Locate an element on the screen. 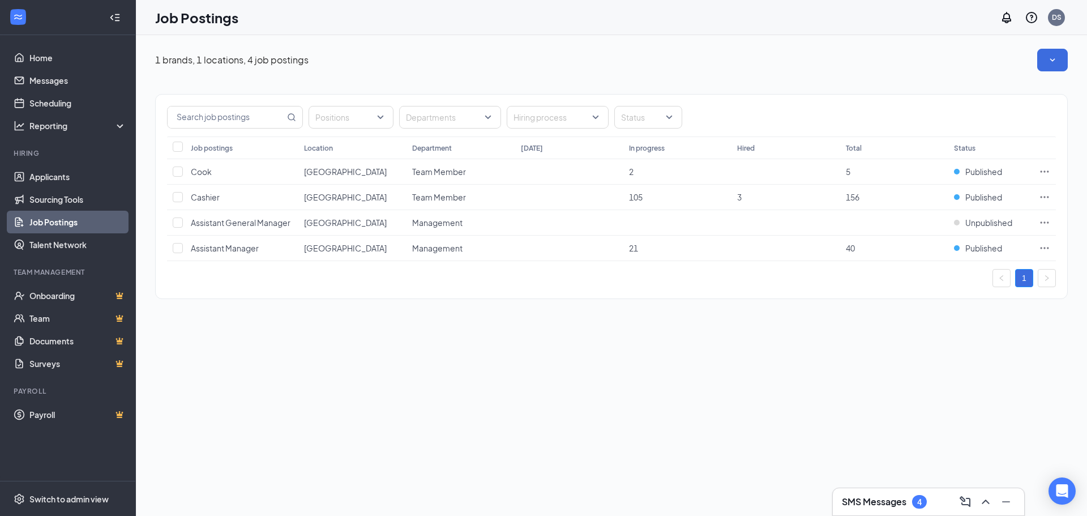  div: Payroll is located at coordinates (68, 391).